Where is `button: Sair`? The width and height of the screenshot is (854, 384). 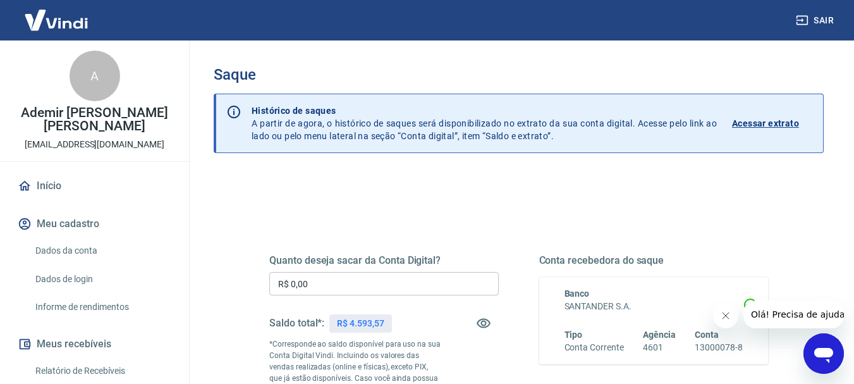
button: Sair is located at coordinates (816, 20).